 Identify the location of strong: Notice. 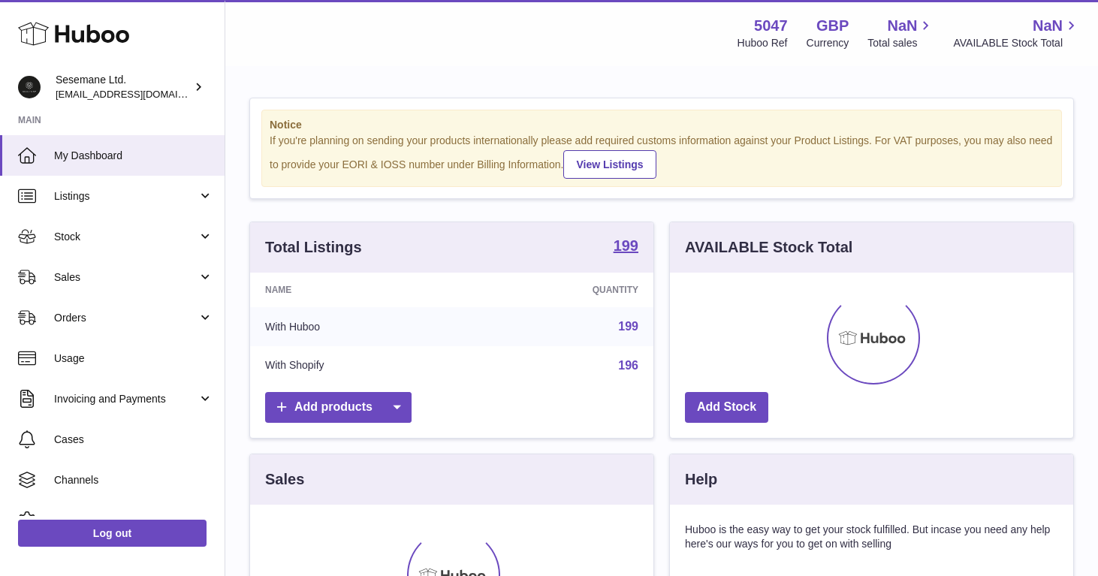
(662, 125).